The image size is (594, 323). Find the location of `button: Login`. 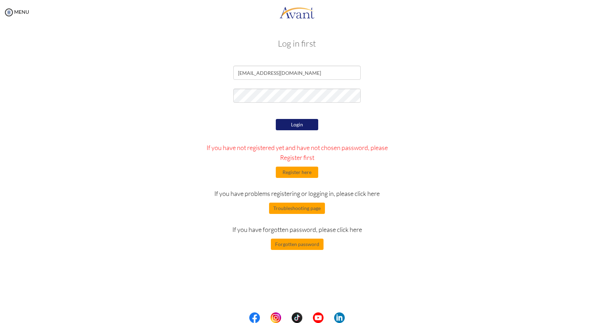

button: Login is located at coordinates (297, 125).